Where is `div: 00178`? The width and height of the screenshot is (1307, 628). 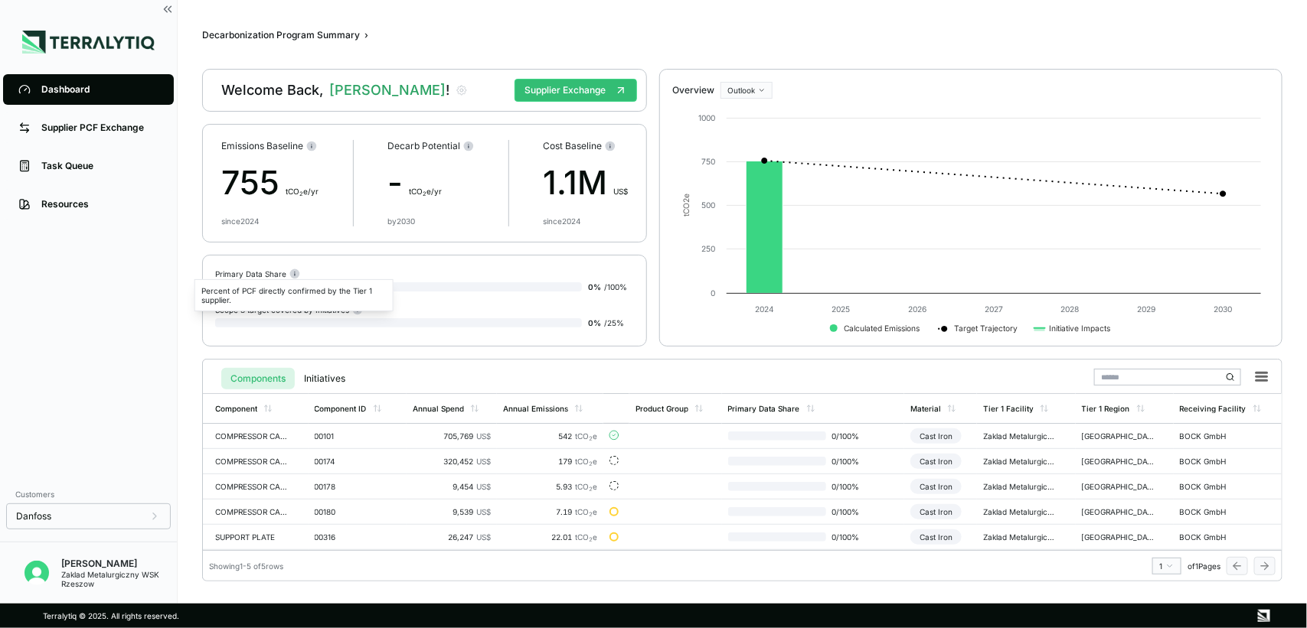
div: 00178 is located at coordinates (351, 487).